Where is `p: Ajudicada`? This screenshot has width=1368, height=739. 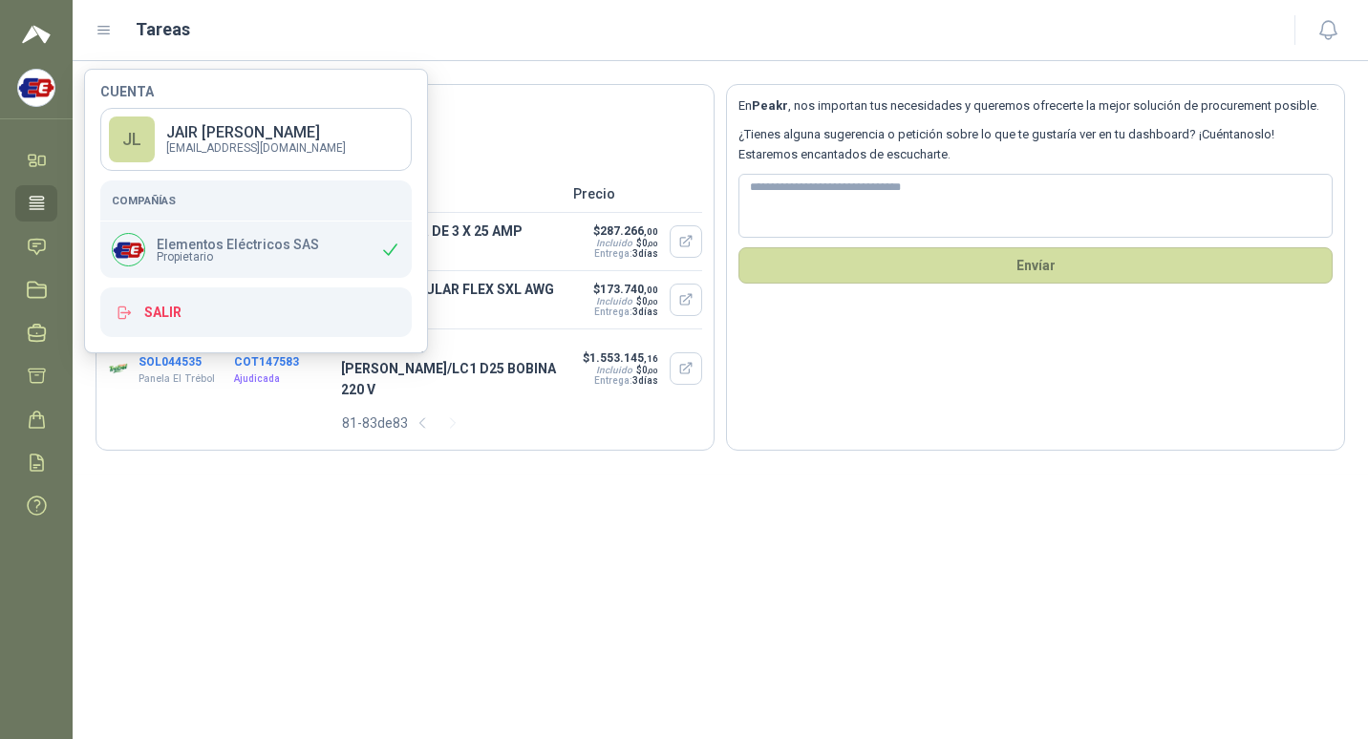
p: Ajudicada is located at coordinates (282, 379).